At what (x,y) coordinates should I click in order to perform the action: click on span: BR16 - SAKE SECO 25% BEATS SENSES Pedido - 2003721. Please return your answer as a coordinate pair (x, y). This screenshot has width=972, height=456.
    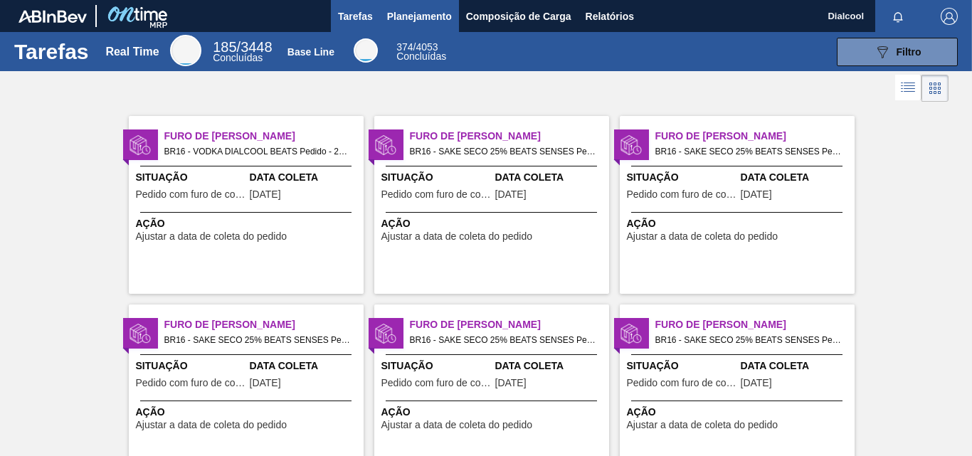
    Looking at the image, I should click on (504, 152).